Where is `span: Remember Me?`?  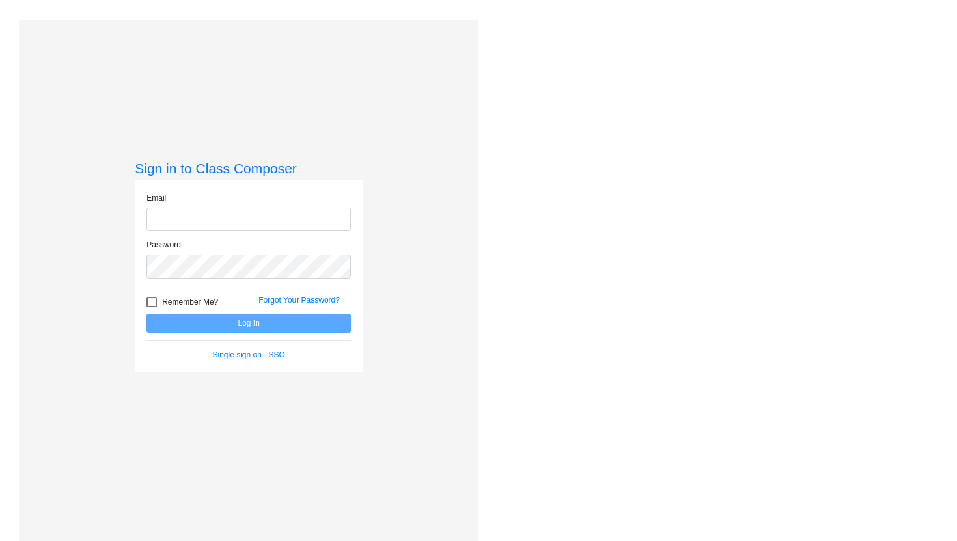 span: Remember Me? is located at coordinates (190, 302).